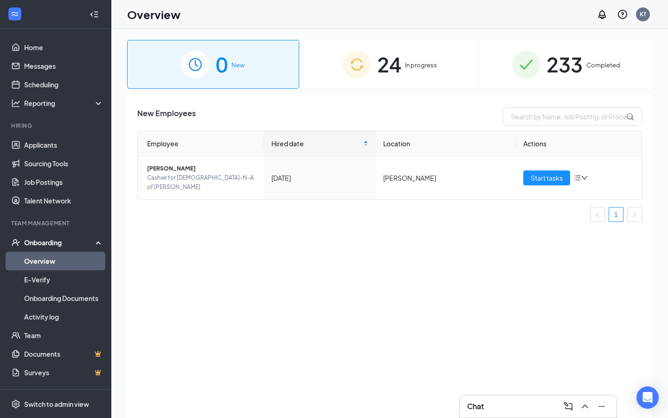  Describe the element at coordinates (446, 143) in the screenshot. I see `th: Location` at that location.